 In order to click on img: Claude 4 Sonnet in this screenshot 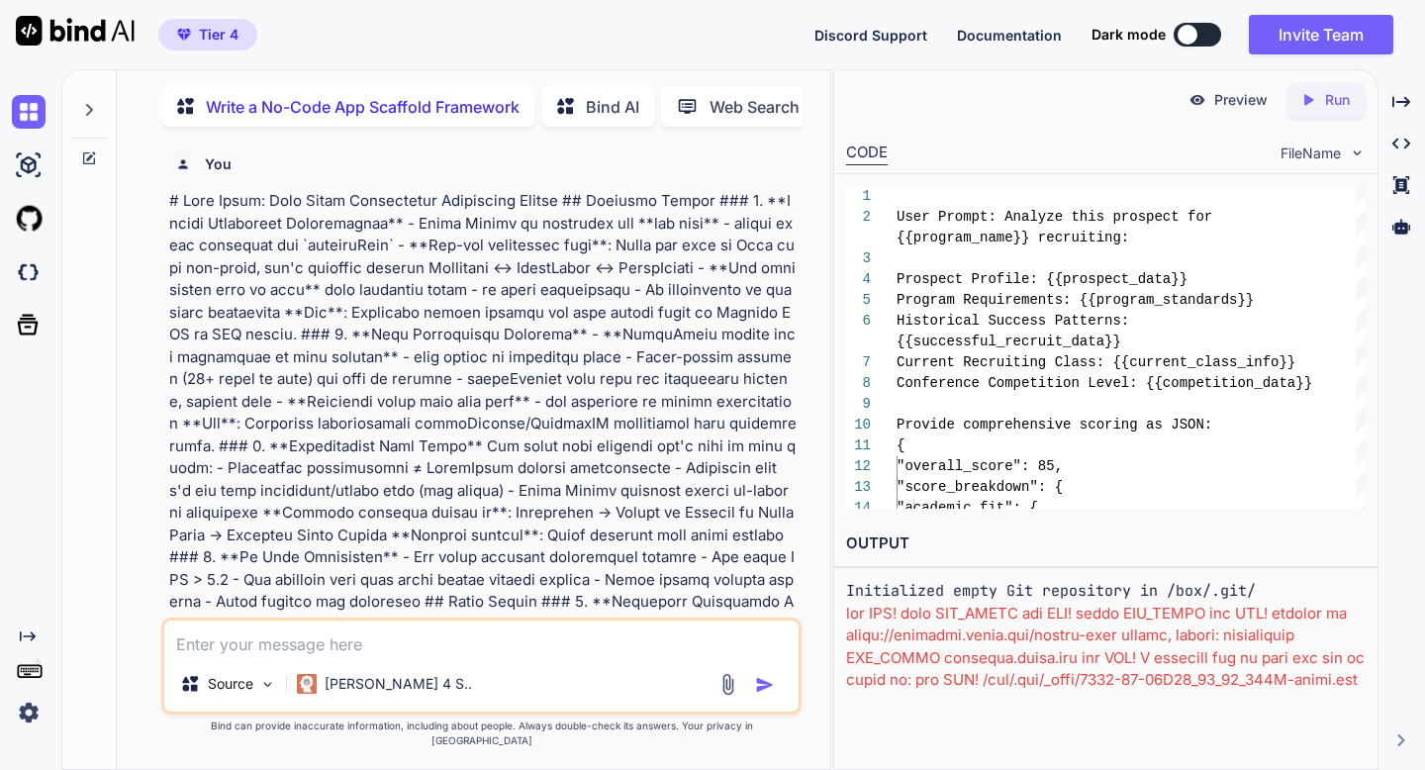, I will do `click(307, 684)`.